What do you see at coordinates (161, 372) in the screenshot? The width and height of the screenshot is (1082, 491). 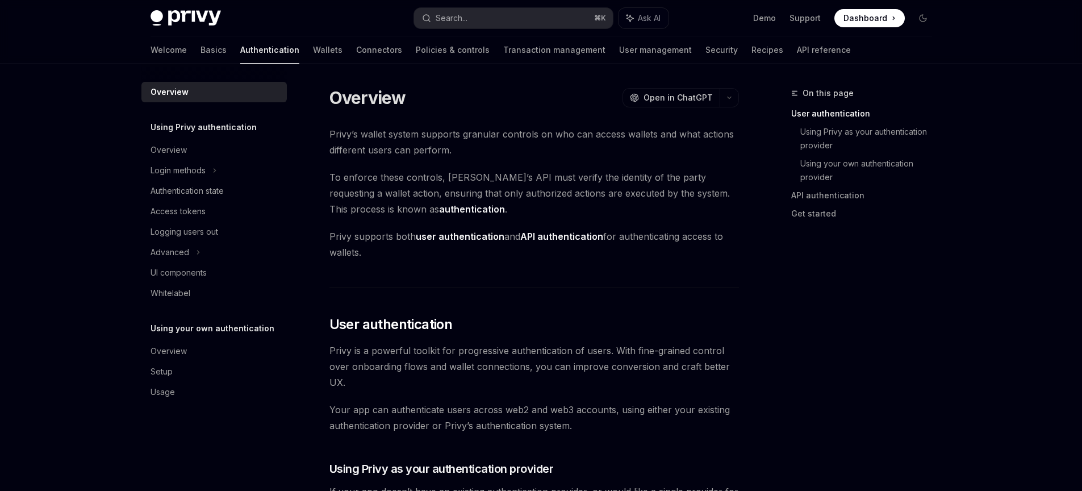 I see `div: Setup` at bounding box center [161, 372].